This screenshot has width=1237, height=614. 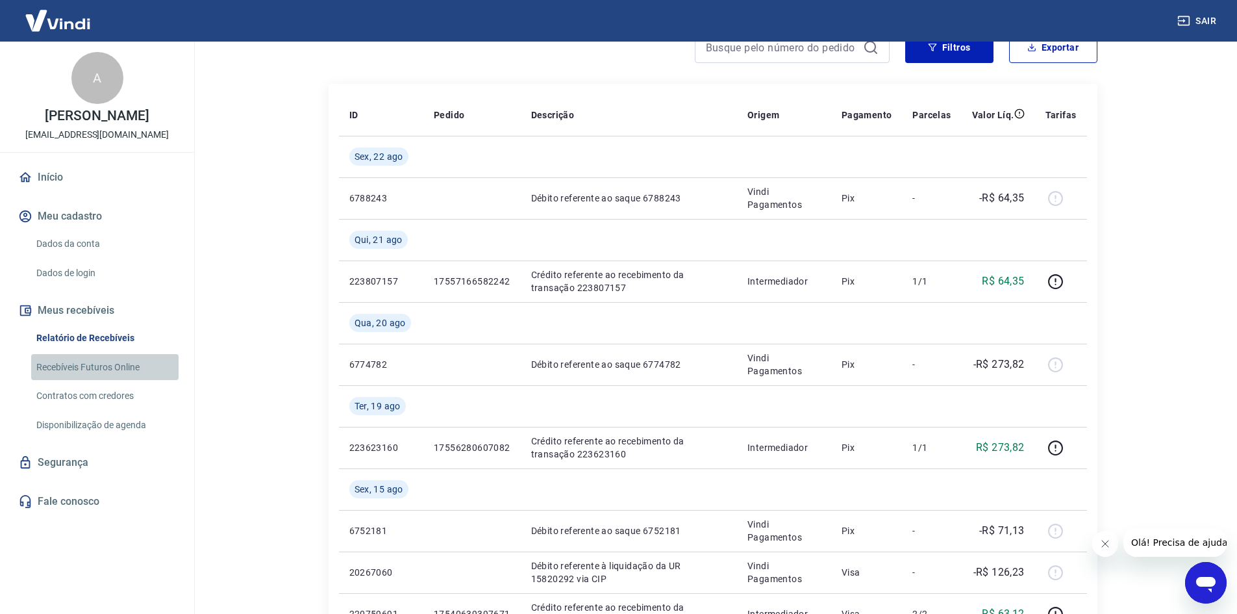 I want to click on p: Descrição, so click(x=553, y=115).